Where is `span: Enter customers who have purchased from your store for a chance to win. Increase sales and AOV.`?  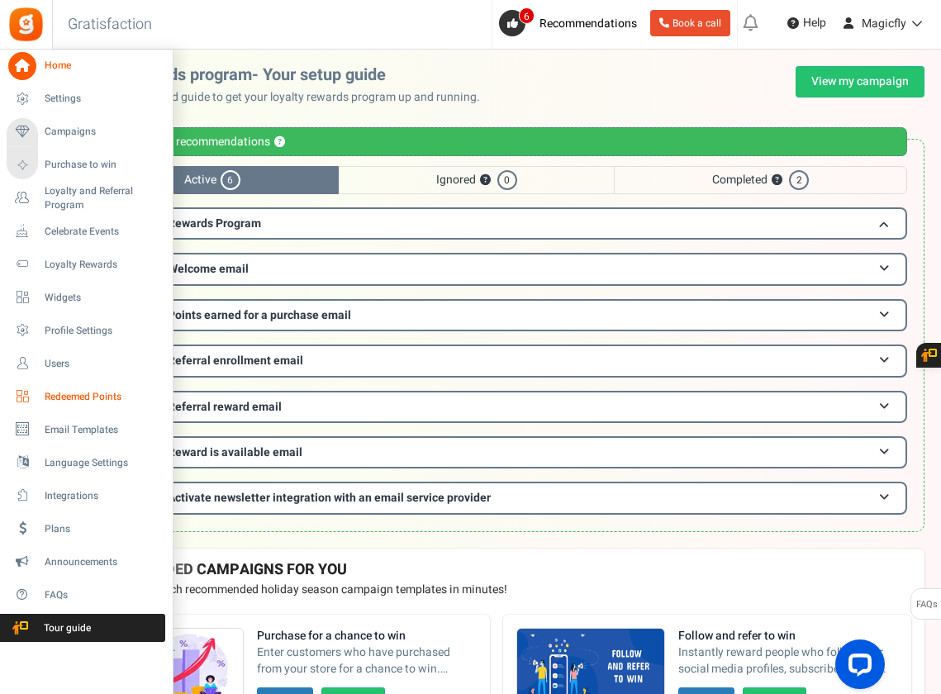 span: Enter customers who have purchased from your store for a chance to win. Increase sales and AOV. is located at coordinates (367, 661).